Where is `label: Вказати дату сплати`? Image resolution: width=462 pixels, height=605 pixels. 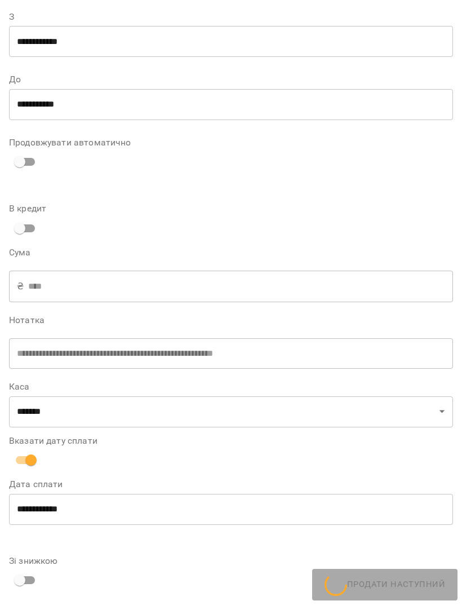
label: Вказати дату сплати is located at coordinates (231, 441).